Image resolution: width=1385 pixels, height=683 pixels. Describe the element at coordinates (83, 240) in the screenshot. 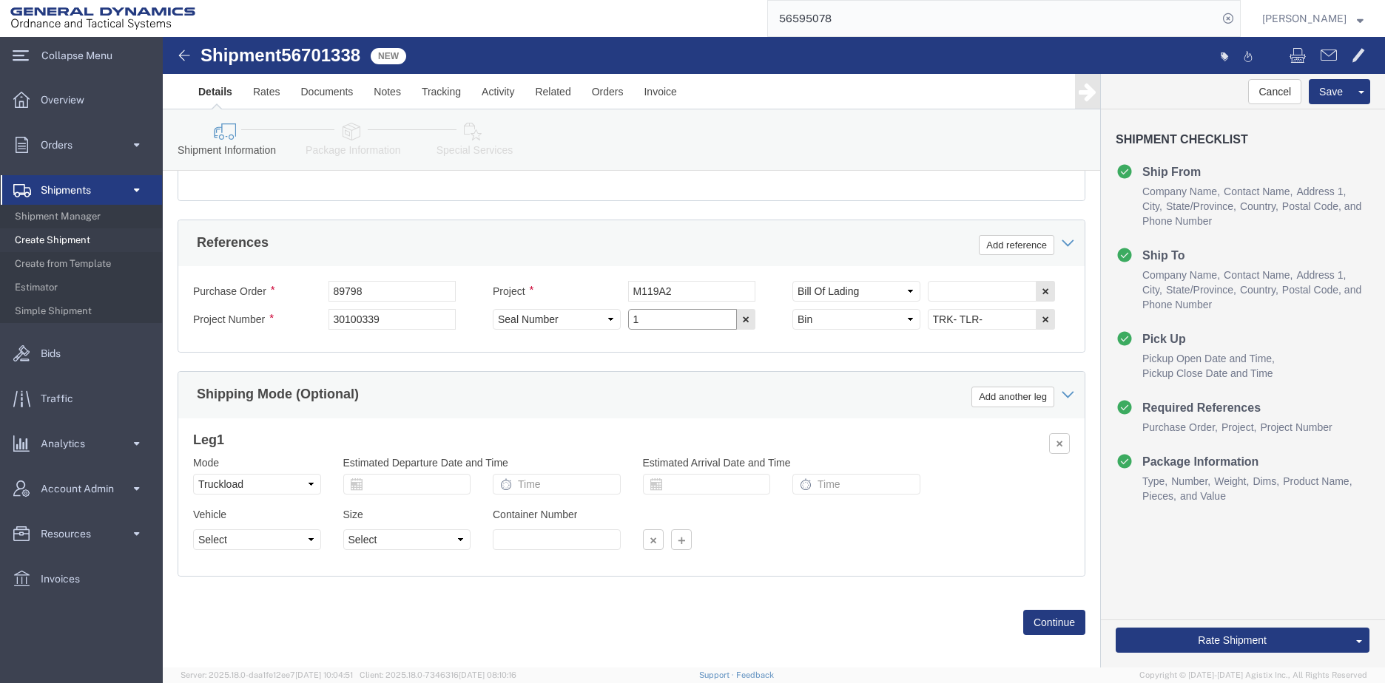

I see `span: Create Shipment` at that location.